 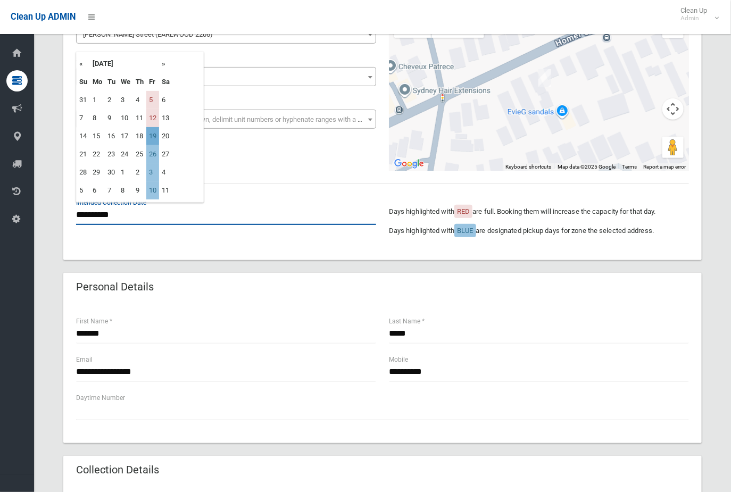 I want to click on span: Select the unit number from the dropdown, delimit unit numbers or hyphenate ranges with a comma, so click(x=231, y=119).